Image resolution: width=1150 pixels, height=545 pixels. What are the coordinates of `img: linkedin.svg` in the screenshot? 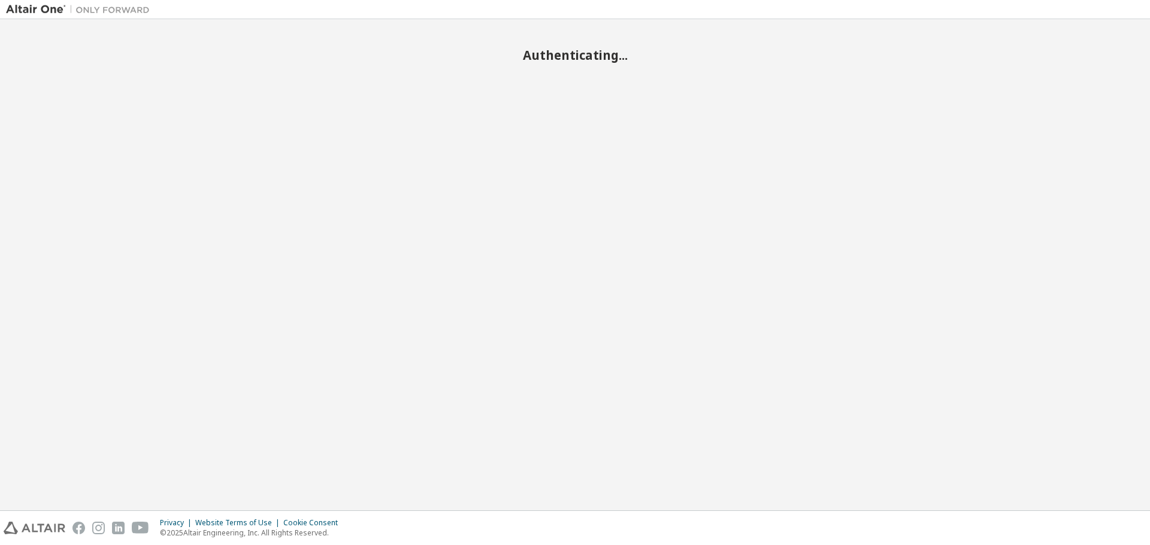 It's located at (118, 528).